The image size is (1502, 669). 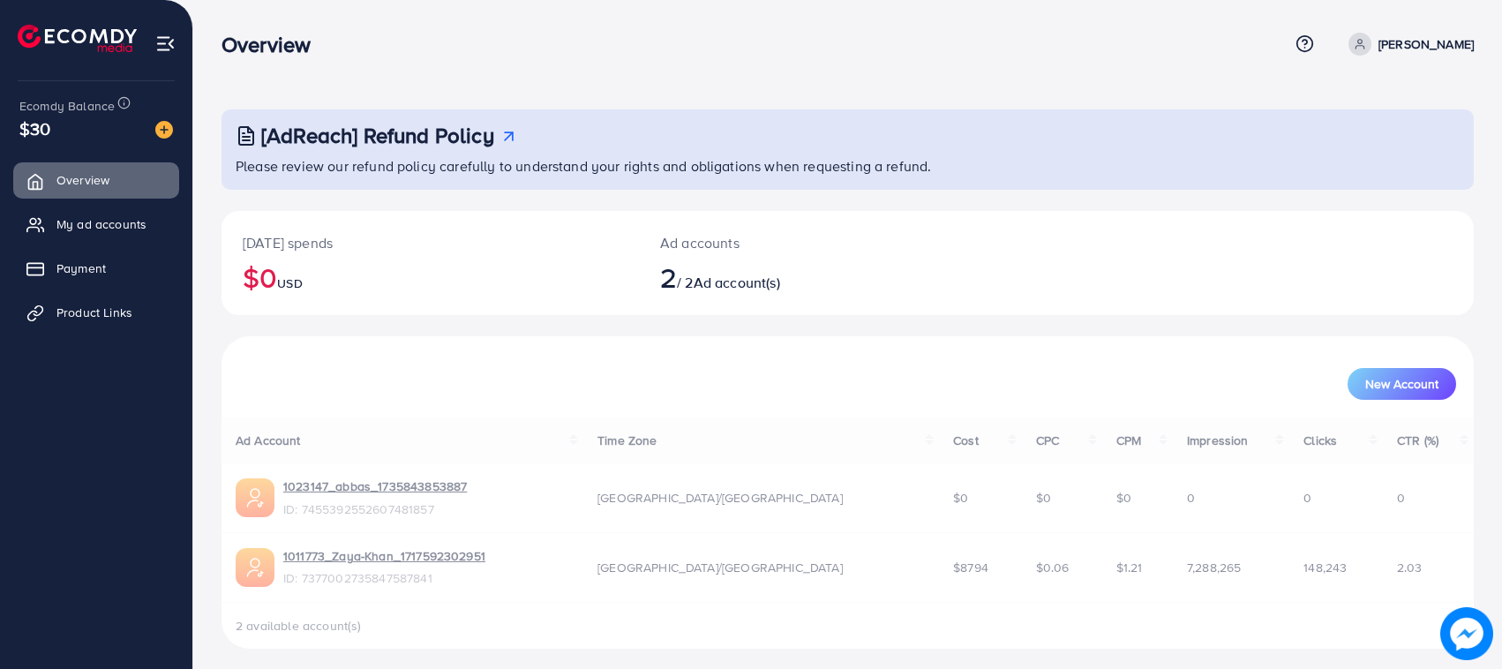 What do you see at coordinates (96, 180) in the screenshot?
I see `a: Overview` at bounding box center [96, 180].